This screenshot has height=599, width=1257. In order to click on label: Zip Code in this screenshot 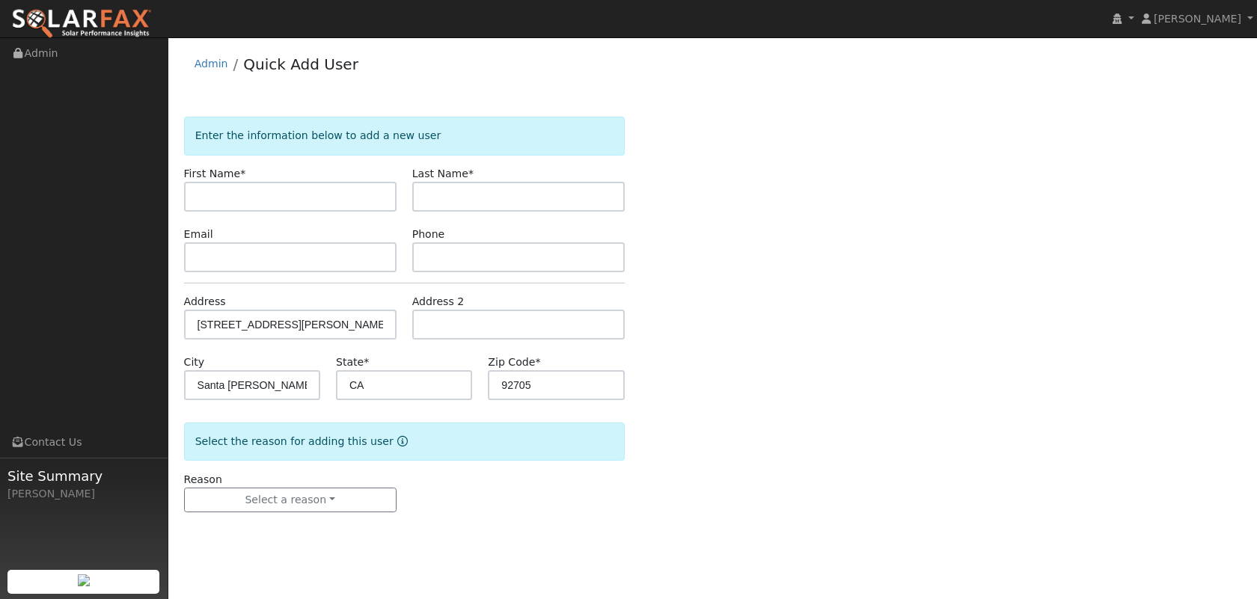, I will do `click(514, 362)`.